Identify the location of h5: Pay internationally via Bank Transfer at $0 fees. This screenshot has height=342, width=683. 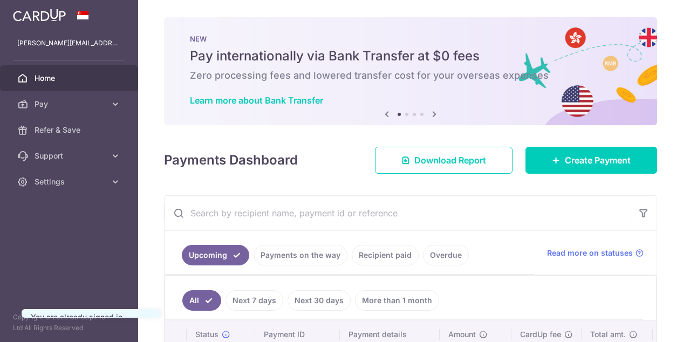
(411, 56).